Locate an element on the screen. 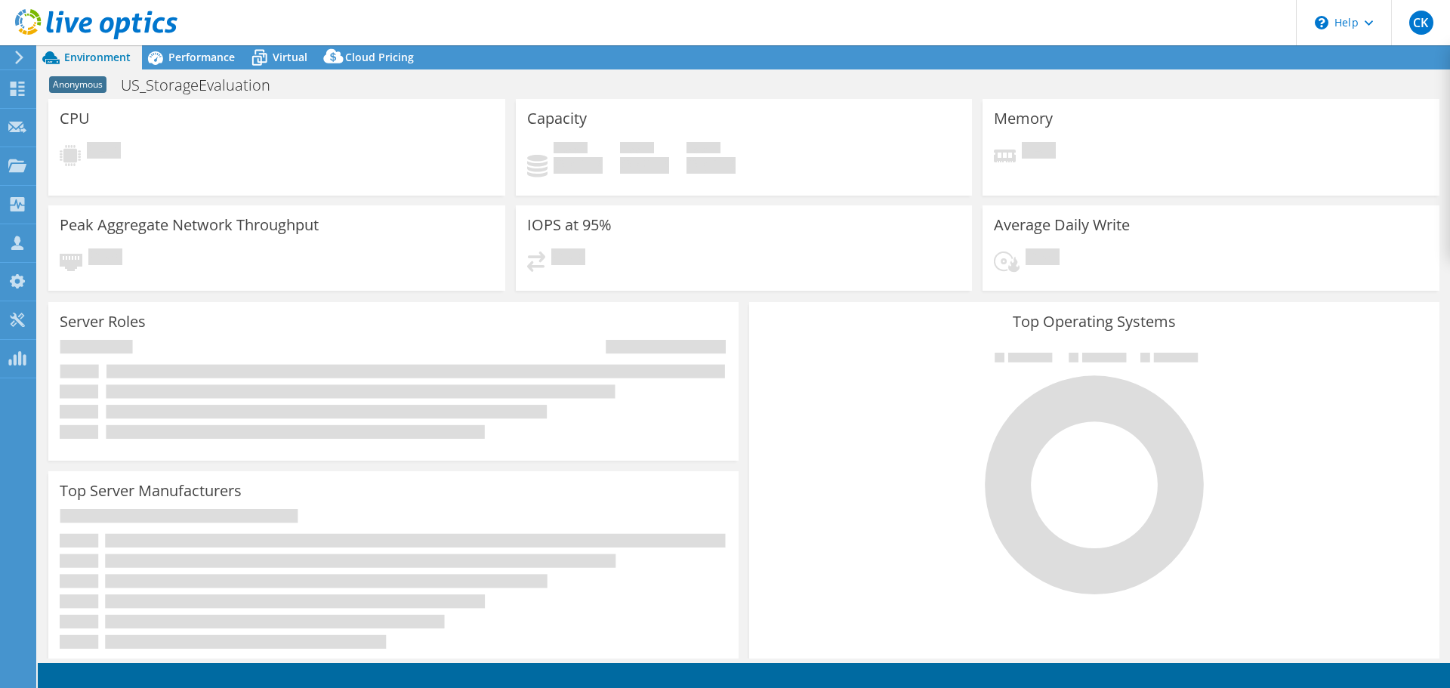 The width and height of the screenshot is (1450, 688). span: Used is located at coordinates (570, 149).